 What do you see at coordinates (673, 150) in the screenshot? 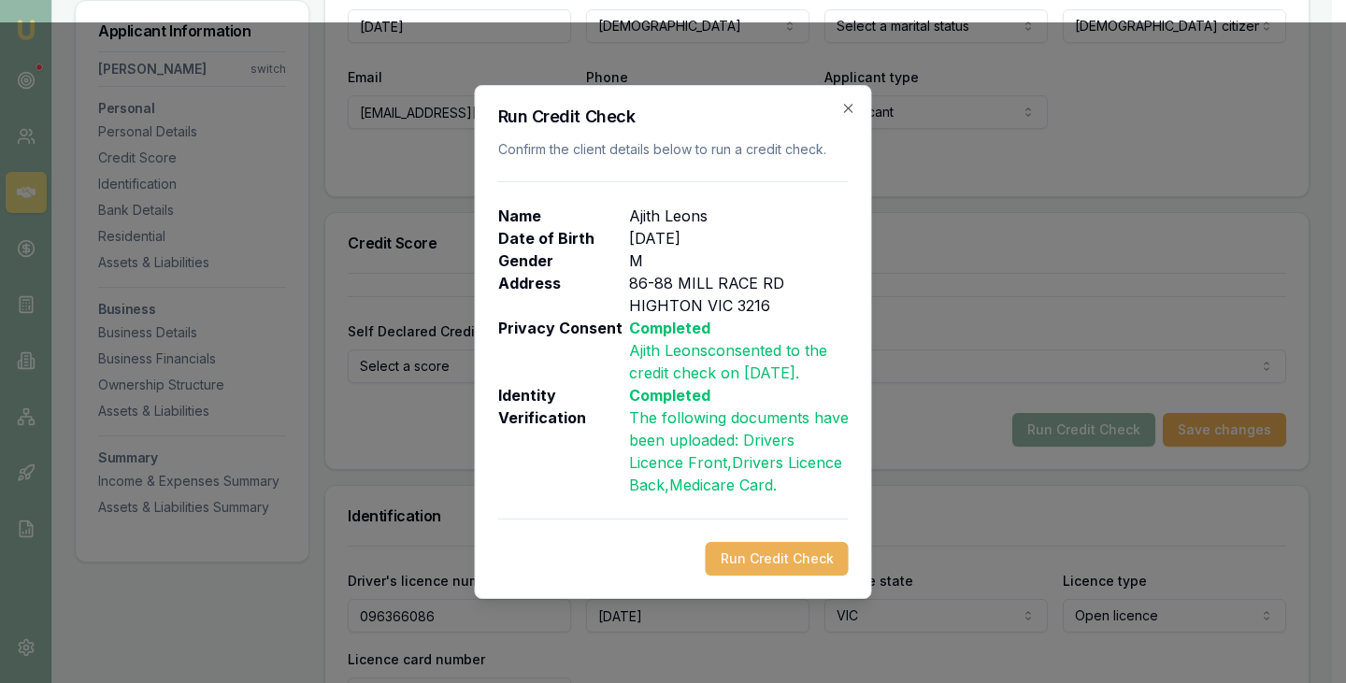
I see `p: Confirm the client details below to run a credit check.` at bounding box center [673, 150].